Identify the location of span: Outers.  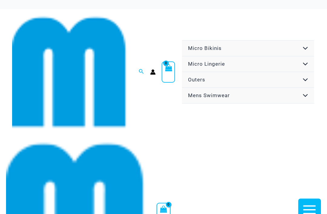
(196, 80).